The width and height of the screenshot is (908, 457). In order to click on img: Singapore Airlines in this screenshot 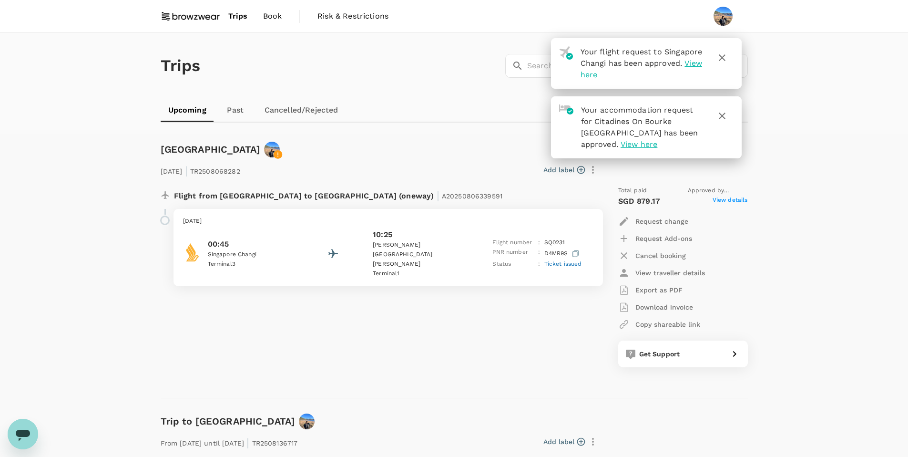, I will do `click(193, 252)`.